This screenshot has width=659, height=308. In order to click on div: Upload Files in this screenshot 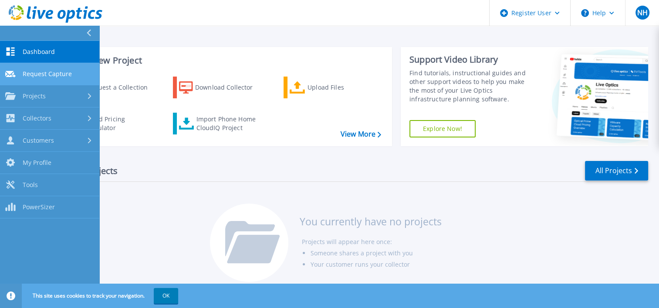, I will do `click(342, 88)`.